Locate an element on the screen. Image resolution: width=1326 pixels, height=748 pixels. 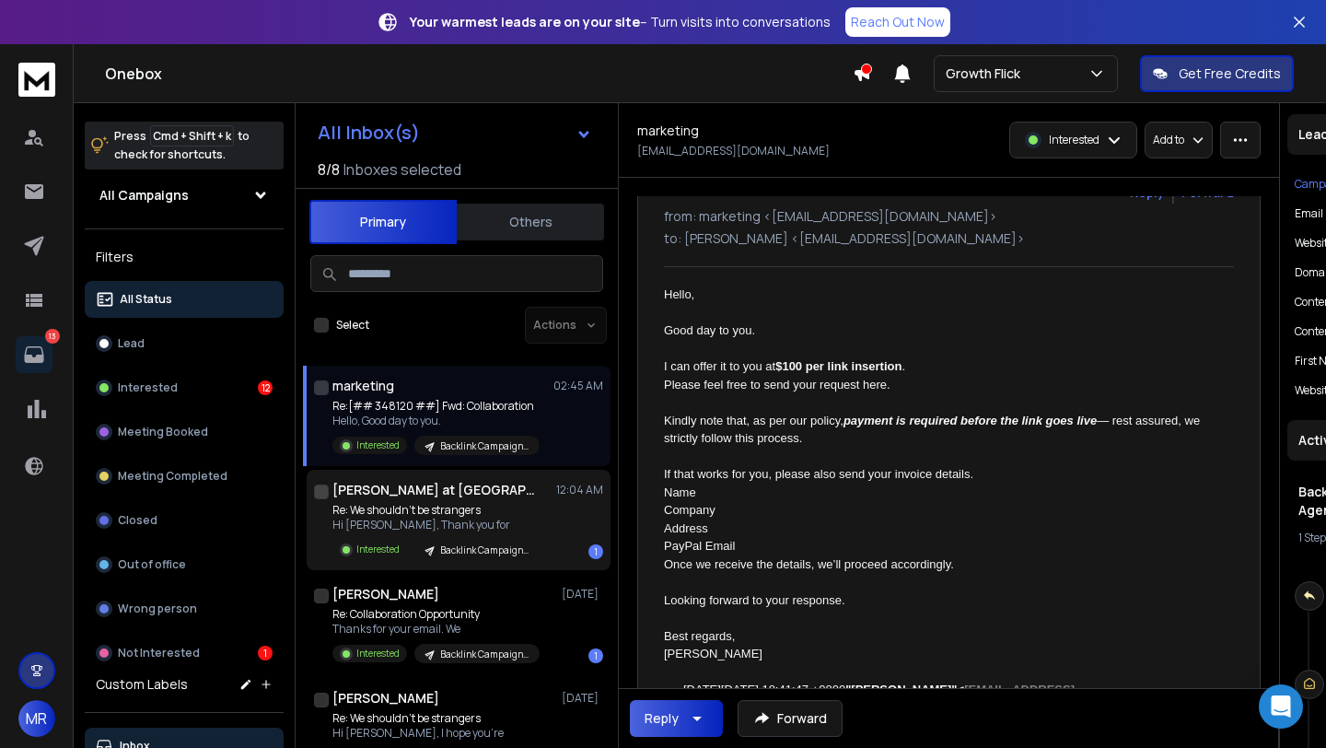
button: All Inbox(s) is located at coordinates (455, 133).